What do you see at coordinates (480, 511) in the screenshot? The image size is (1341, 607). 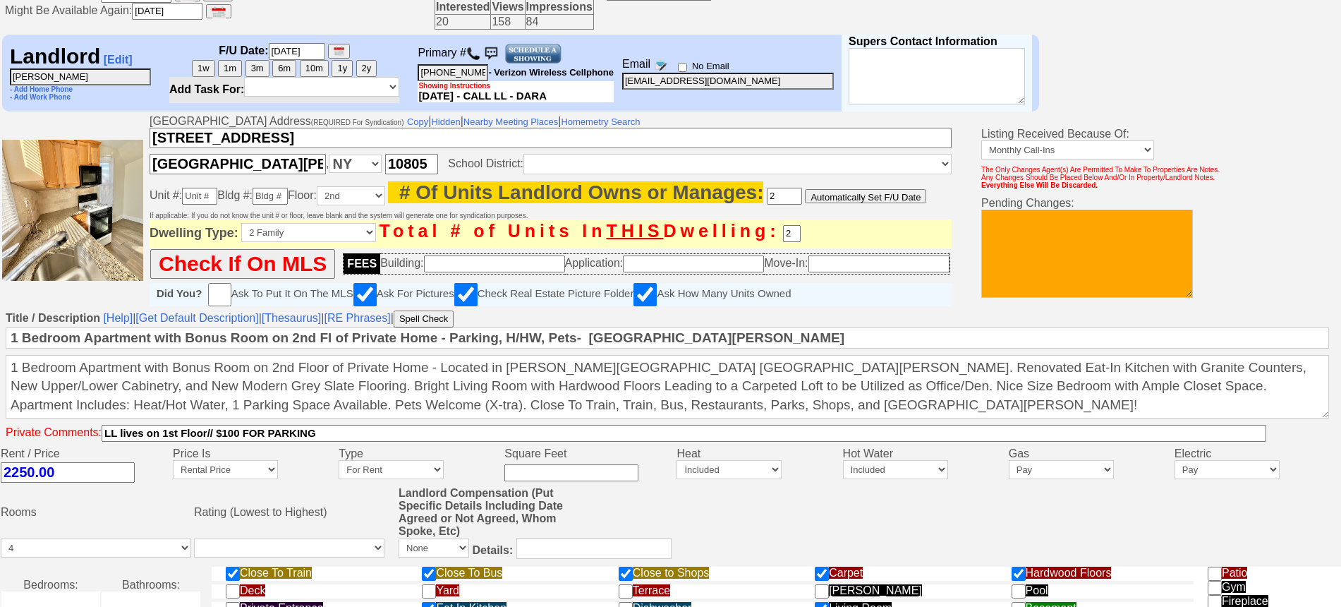 I see `b: Landlord Compensation (Put Specific Details Including Date Agreed or Not Agreed, Whom Spoke, Etc)` at bounding box center [480, 511].